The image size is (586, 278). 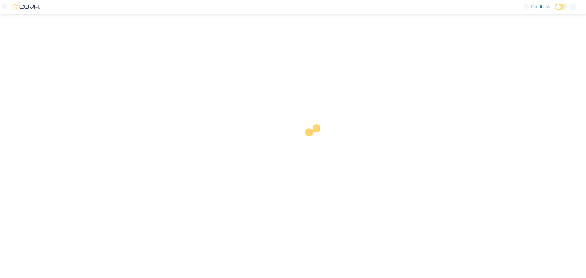 I want to click on input: Dark Mode, so click(x=561, y=7).